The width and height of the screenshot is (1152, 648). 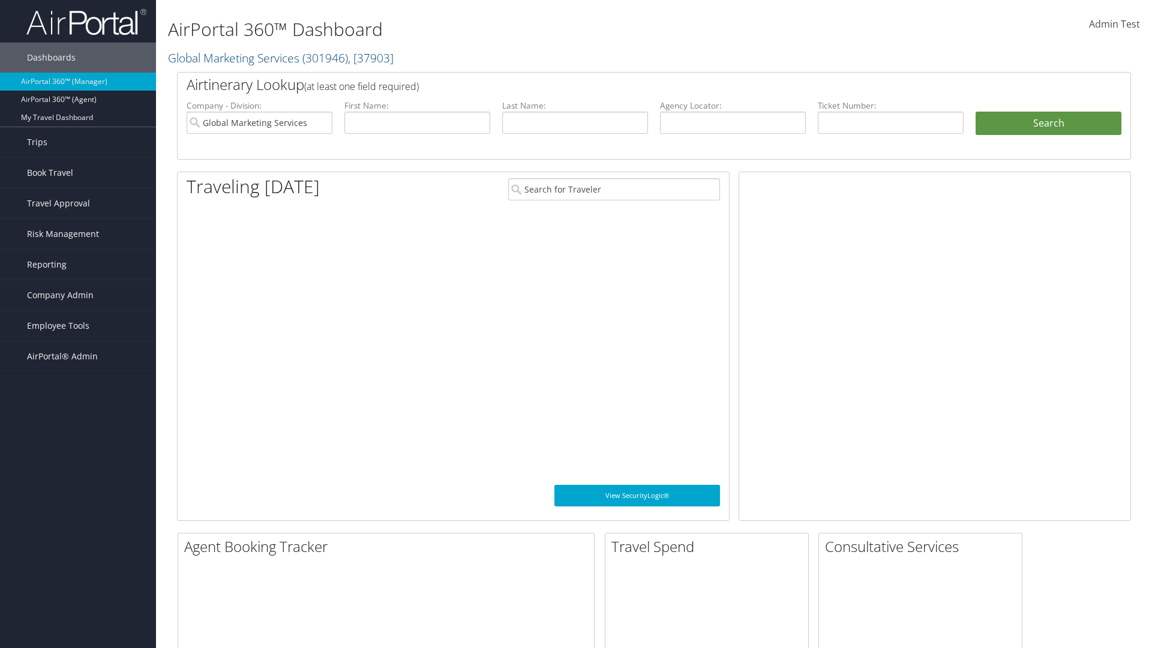 What do you see at coordinates (923, 547) in the screenshot?
I see `h2: Consultative Services` at bounding box center [923, 547].